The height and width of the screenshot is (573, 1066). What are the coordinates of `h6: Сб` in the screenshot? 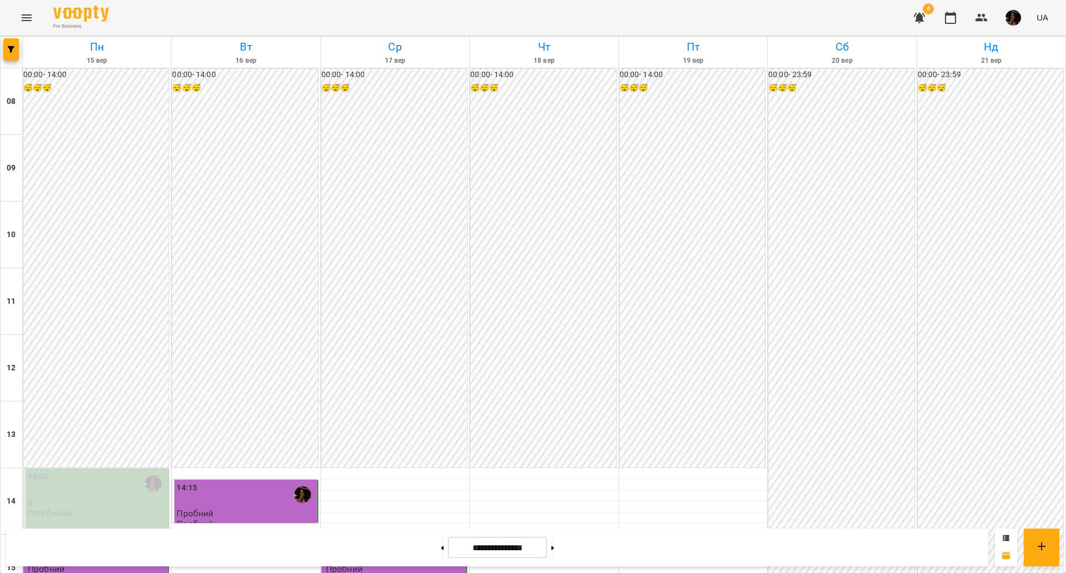 It's located at (842, 47).